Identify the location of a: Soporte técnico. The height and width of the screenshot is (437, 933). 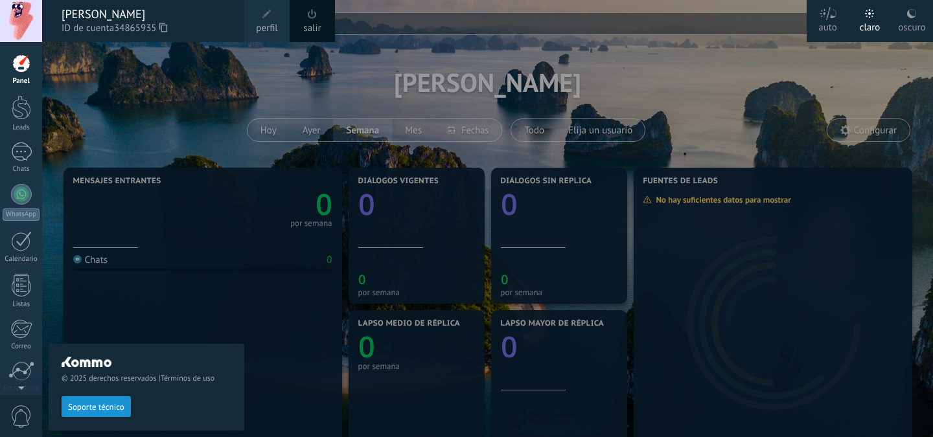
(96, 406).